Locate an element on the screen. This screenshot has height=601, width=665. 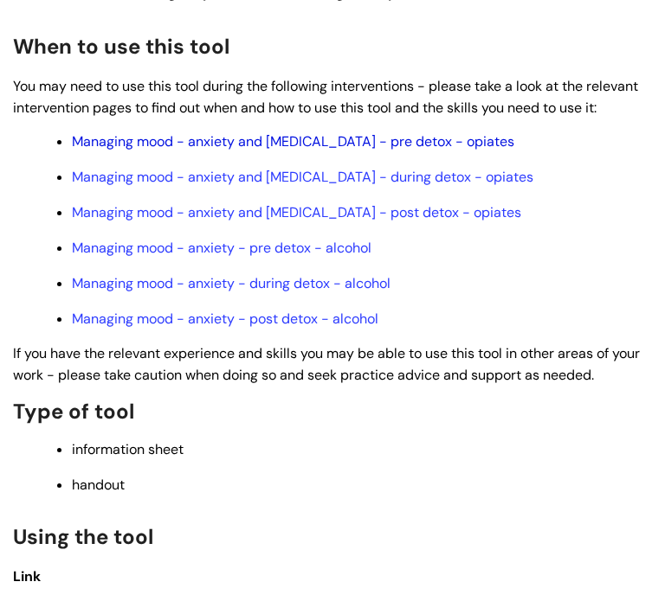
span: handout is located at coordinates (98, 485).